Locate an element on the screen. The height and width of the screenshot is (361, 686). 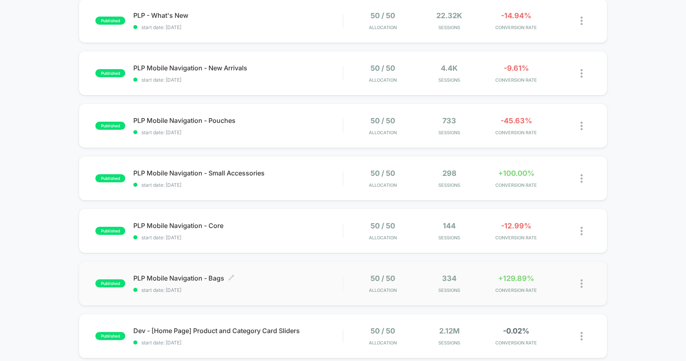
span: 298 is located at coordinates (449, 173).